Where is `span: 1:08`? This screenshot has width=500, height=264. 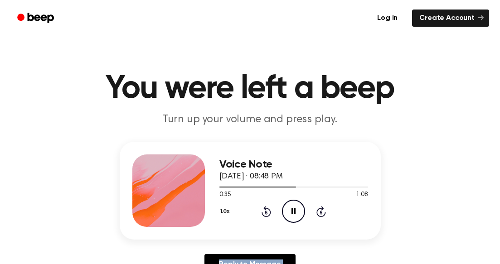 span: 1:08 is located at coordinates (361, 195).